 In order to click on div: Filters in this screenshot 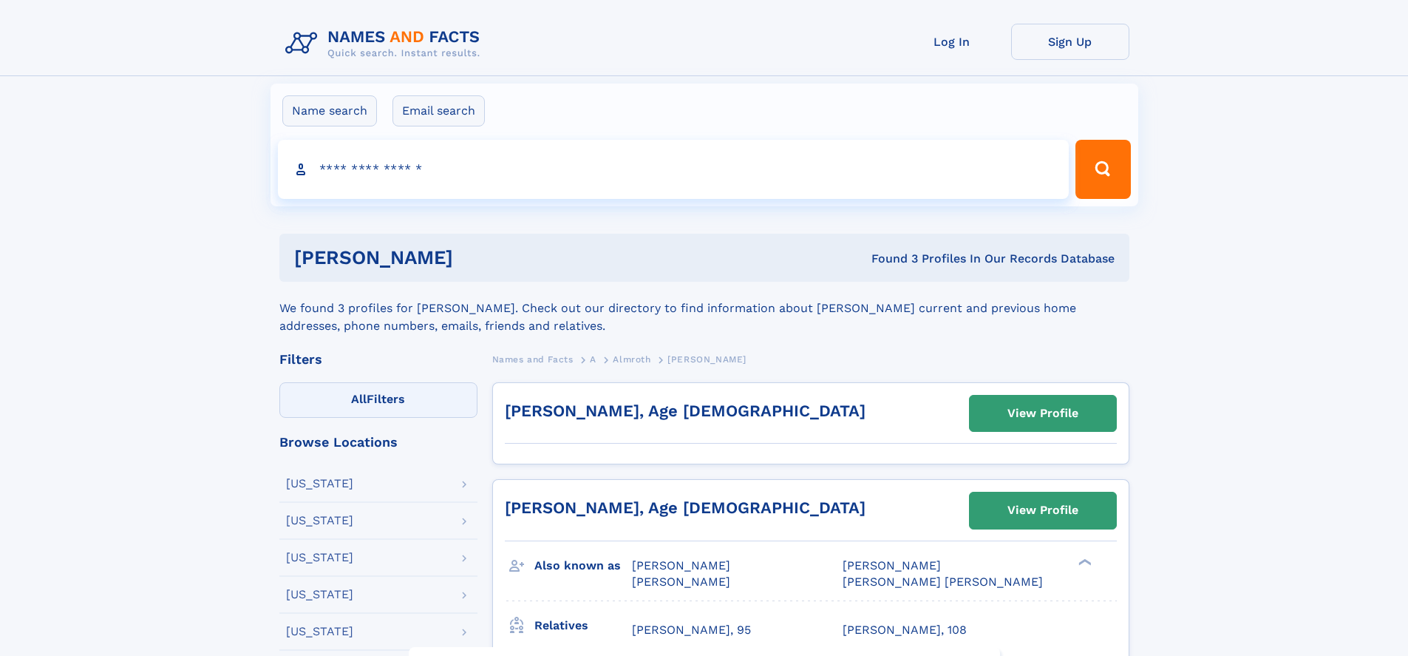, I will do `click(378, 359)`.